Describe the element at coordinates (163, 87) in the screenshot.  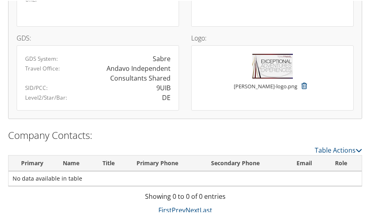
I see `div: 9UIB` at that location.